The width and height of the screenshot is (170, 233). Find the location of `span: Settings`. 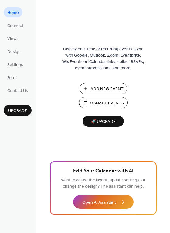

span: Settings is located at coordinates (15, 65).